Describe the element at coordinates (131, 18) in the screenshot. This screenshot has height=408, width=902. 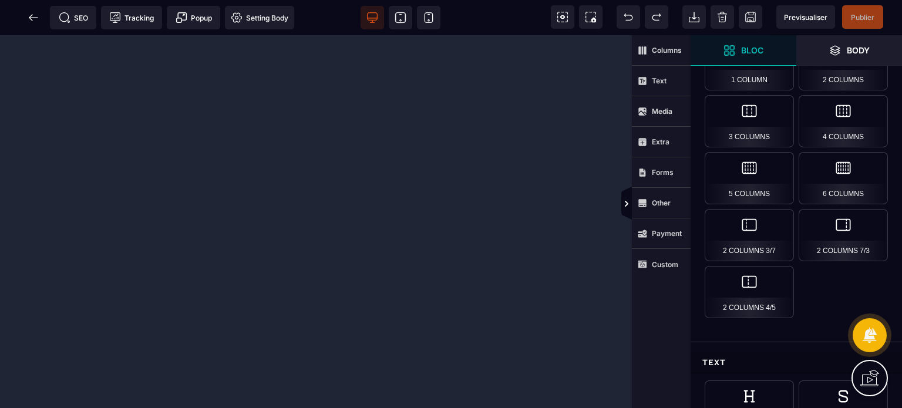
I see `span: Tracking` at that location.